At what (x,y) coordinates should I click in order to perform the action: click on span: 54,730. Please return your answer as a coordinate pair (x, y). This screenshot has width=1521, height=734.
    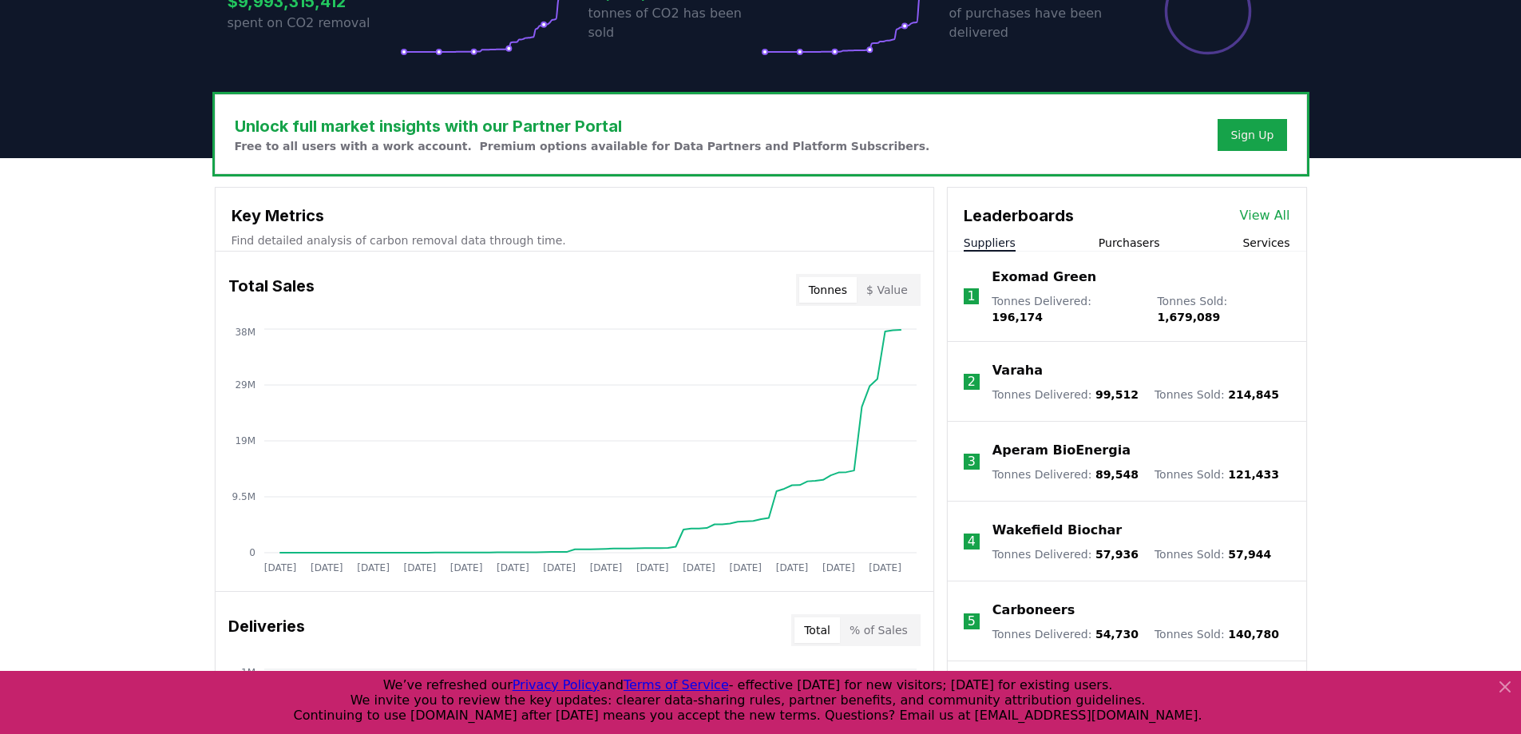
    Looking at the image, I should click on (1117, 634).